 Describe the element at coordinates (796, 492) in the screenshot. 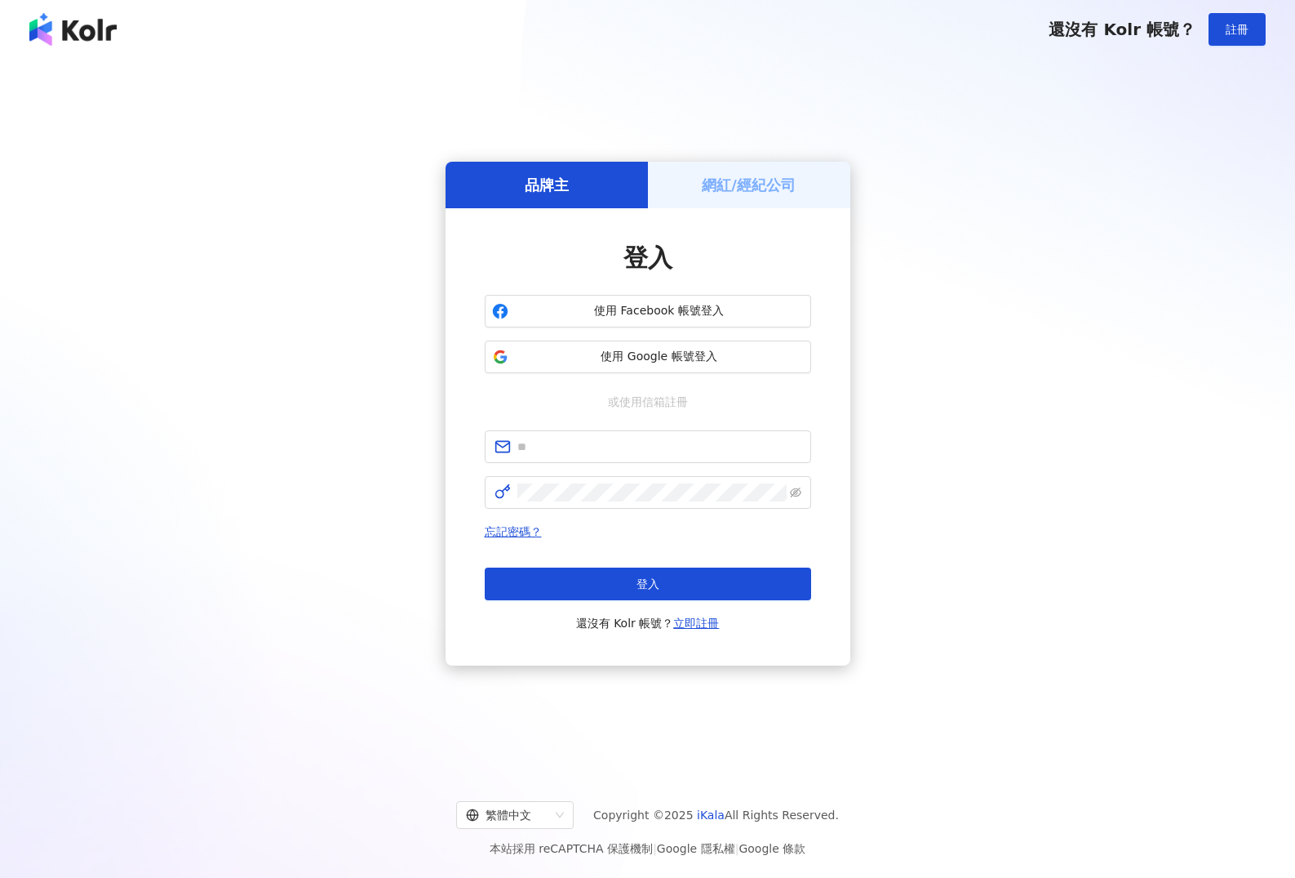

I see `span: eye-invisible` at that location.